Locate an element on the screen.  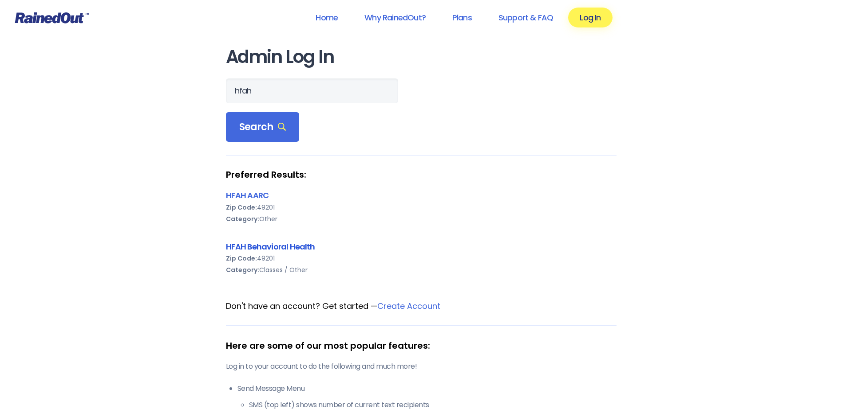
a: Home is located at coordinates (326, 17).